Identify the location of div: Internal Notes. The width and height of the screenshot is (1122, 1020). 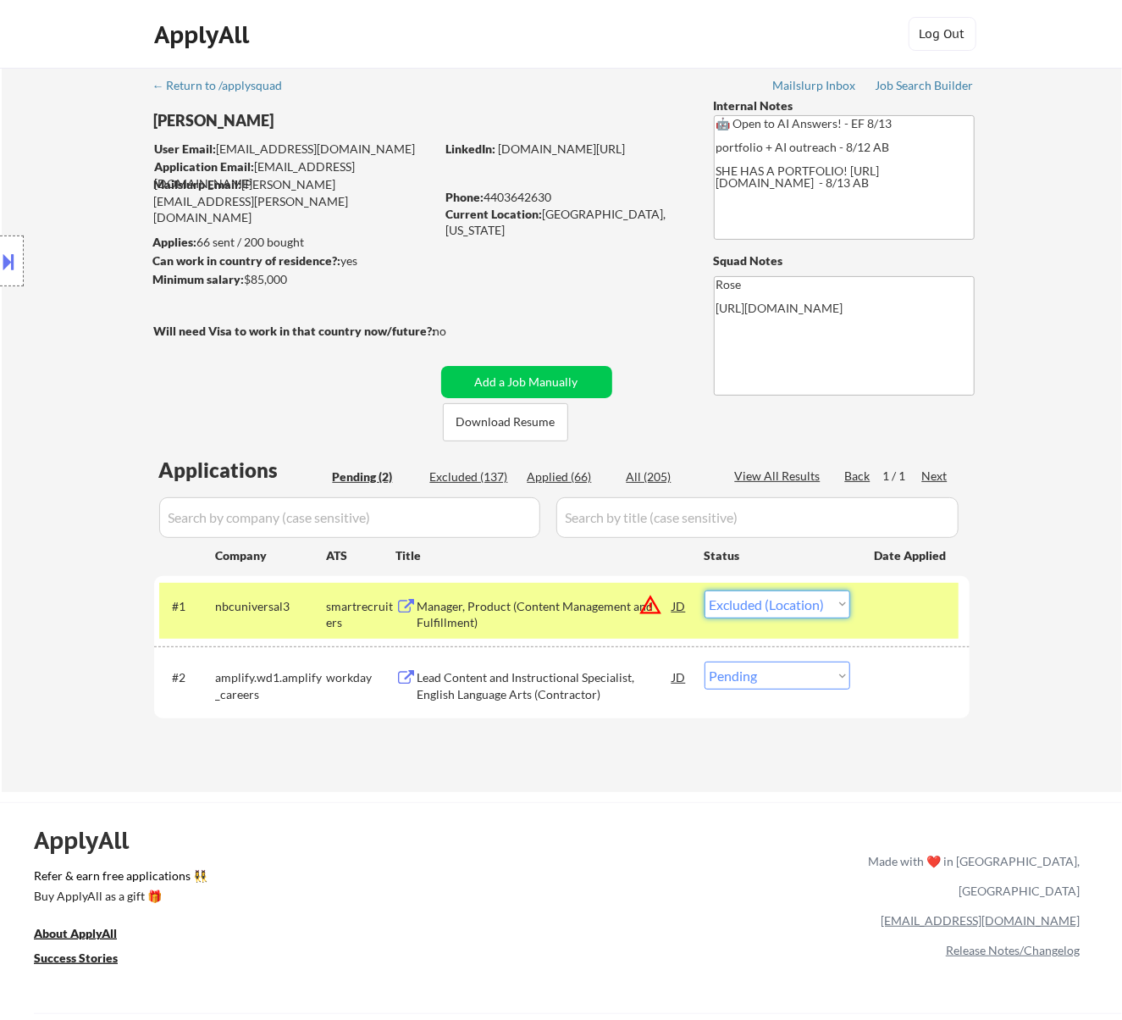
(845, 106).